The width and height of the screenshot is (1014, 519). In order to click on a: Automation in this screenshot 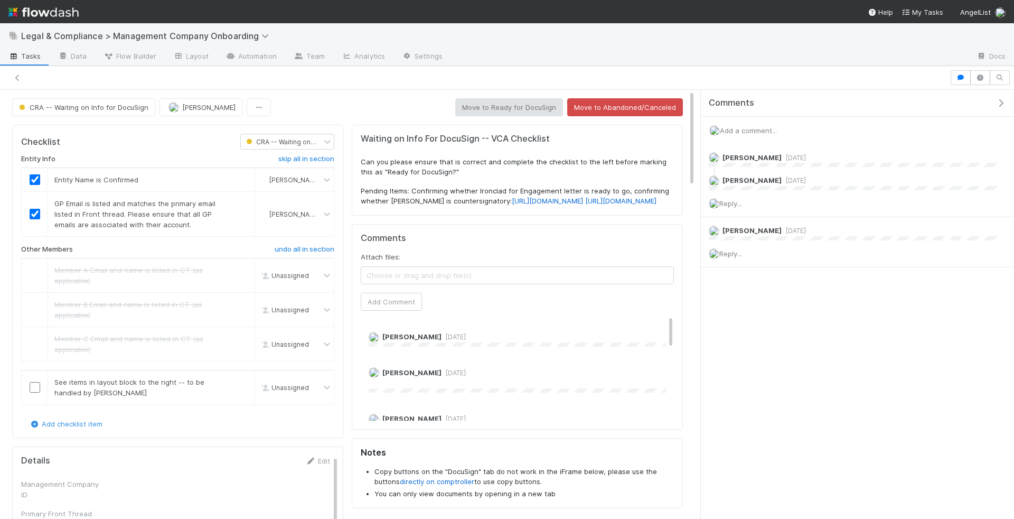, I will do `click(251, 57)`.